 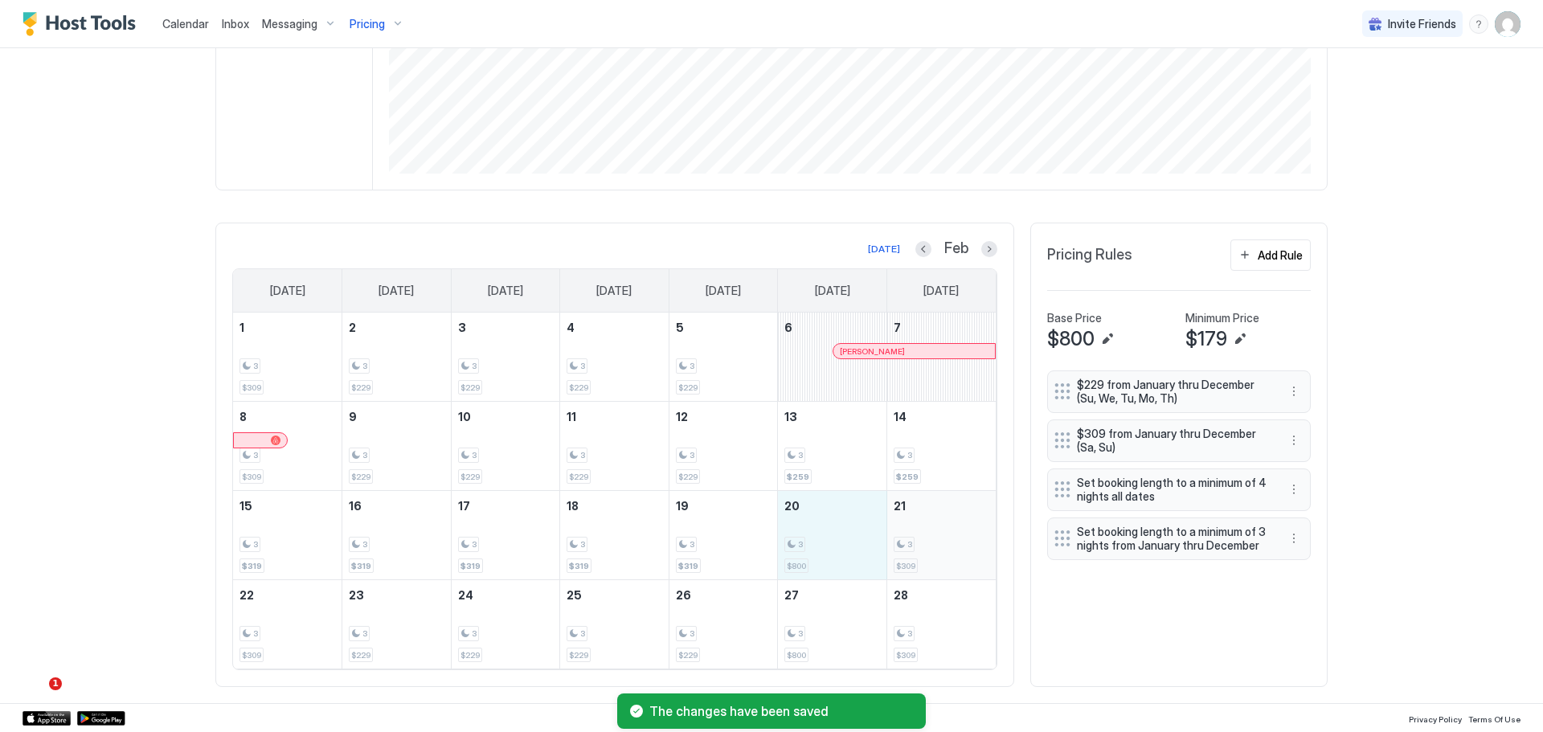 What do you see at coordinates (352, 327) in the screenshot?
I see `span: 2` at bounding box center [352, 327].